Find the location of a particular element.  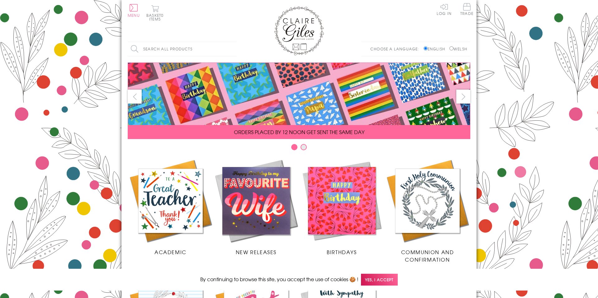

input: Search is located at coordinates (234, 49).